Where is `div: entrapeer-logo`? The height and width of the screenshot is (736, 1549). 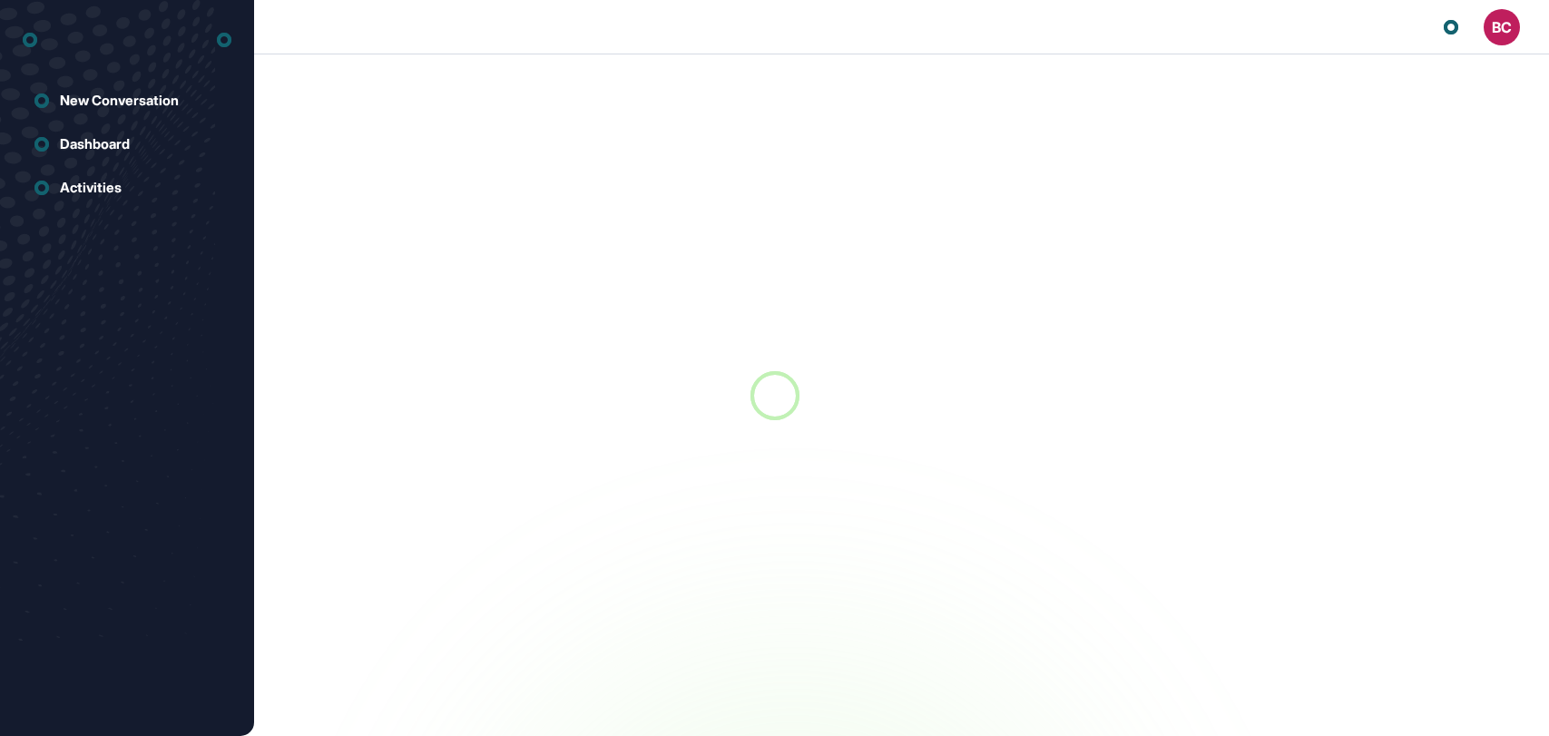
div: entrapeer-logo is located at coordinates (30, 40).